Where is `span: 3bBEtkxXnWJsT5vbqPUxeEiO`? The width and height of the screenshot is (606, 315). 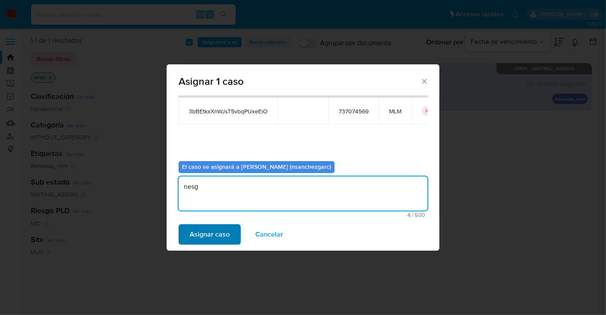 span: 3bBEtkxXnWJsT5vbqPUxeEiO is located at coordinates (228, 111).